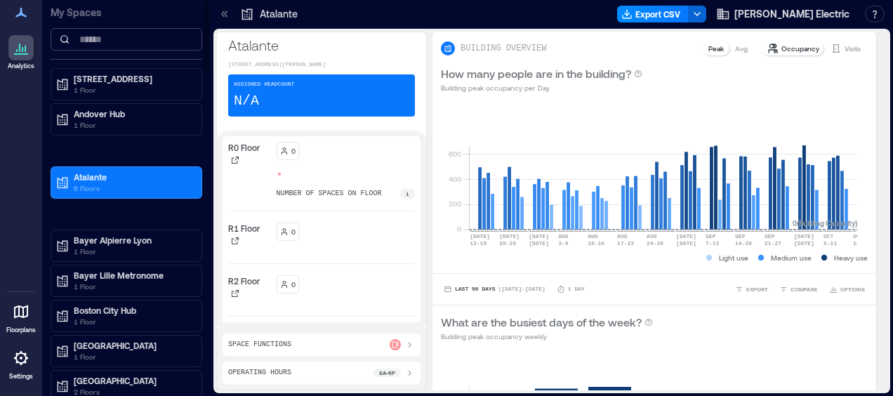 The width and height of the screenshot is (893, 396). I want to click on p: BUILDING OVERVIEW, so click(503, 48).